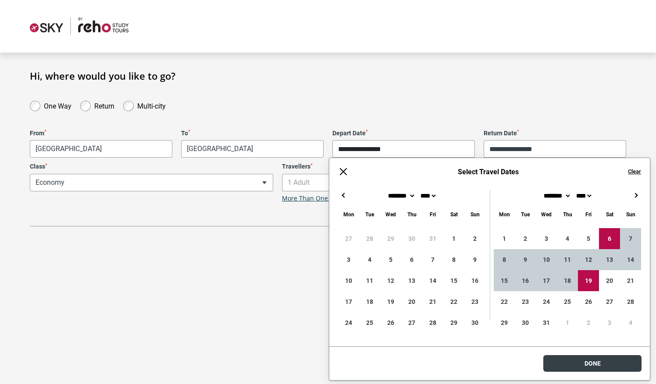 Image resolution: width=656 pixels, height=384 pixels. Describe the element at coordinates (328, 76) in the screenshot. I see `h1: Hi, where would you like to go?` at that location.